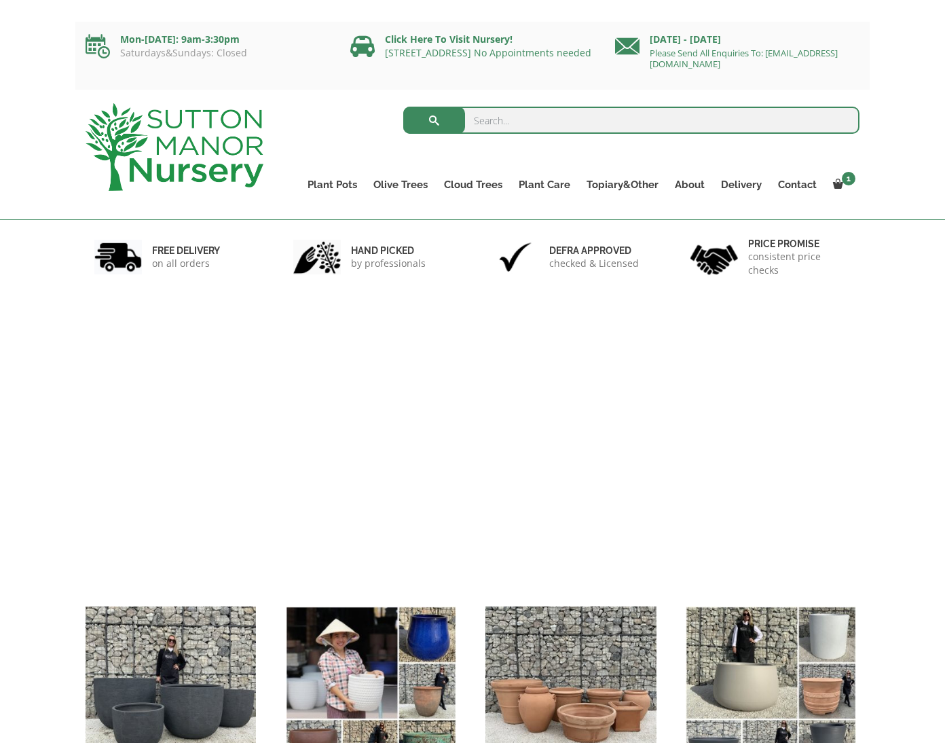  I want to click on img: 1.jpg, so click(118, 257).